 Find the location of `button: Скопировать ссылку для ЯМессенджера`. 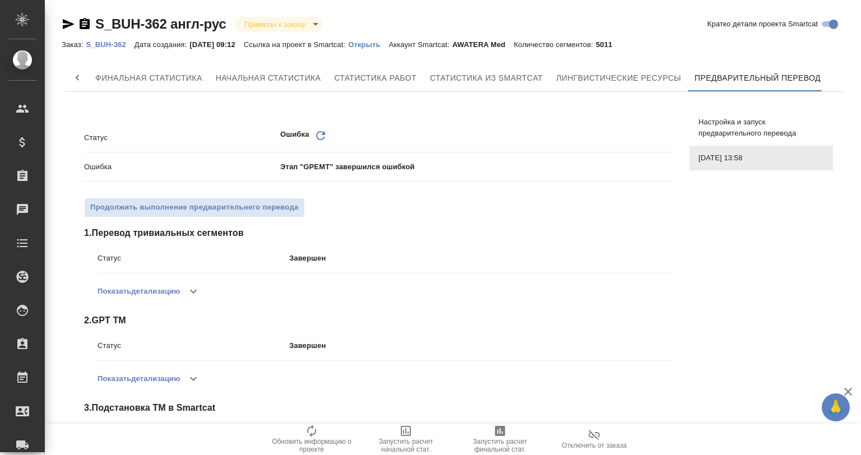

button: Скопировать ссылку для ЯМессенджера is located at coordinates (68, 24).